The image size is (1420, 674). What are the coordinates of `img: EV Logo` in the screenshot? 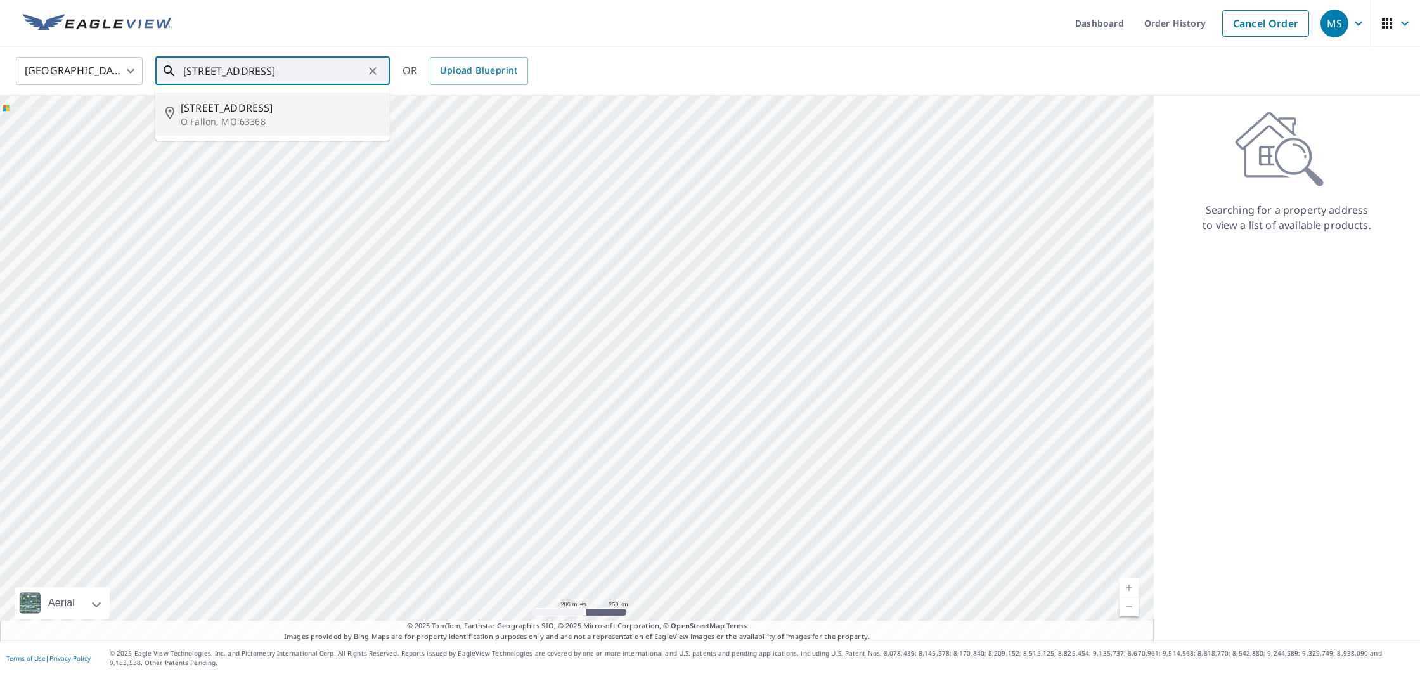 It's located at (98, 23).